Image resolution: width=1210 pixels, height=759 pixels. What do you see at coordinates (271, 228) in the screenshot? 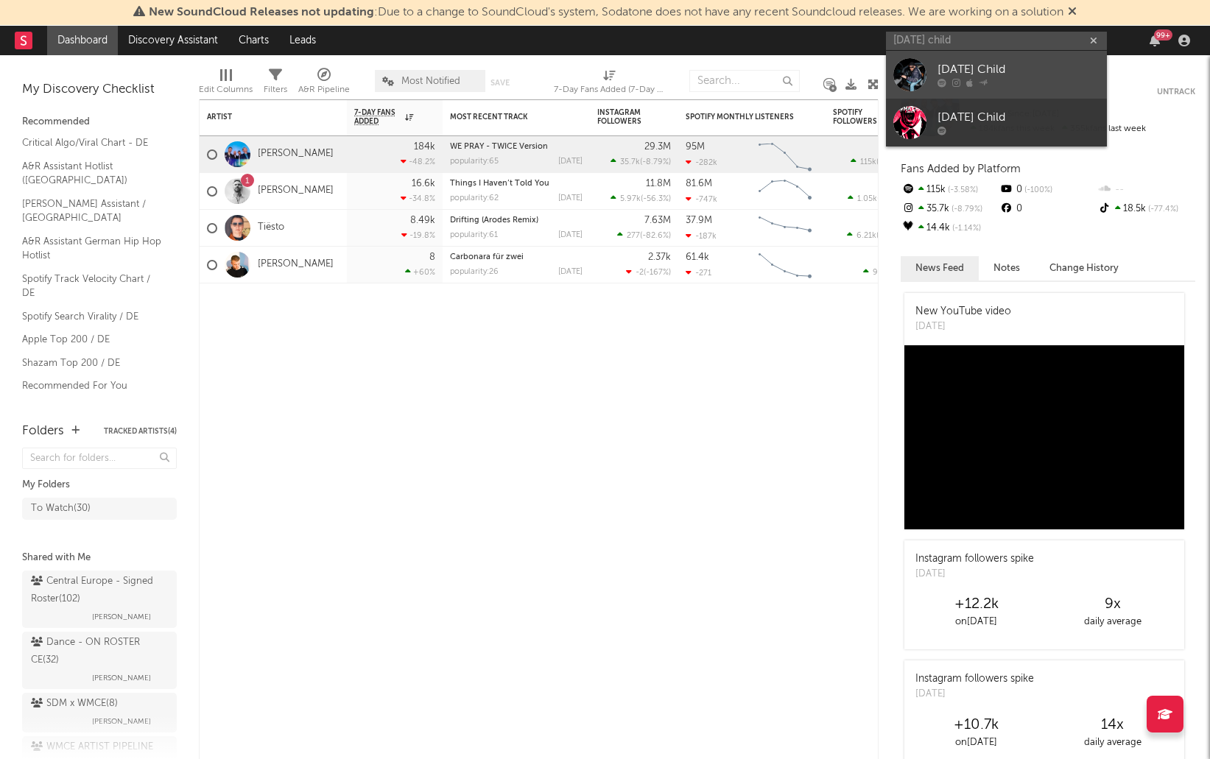
I see `a: Tiësto` at bounding box center [271, 228].